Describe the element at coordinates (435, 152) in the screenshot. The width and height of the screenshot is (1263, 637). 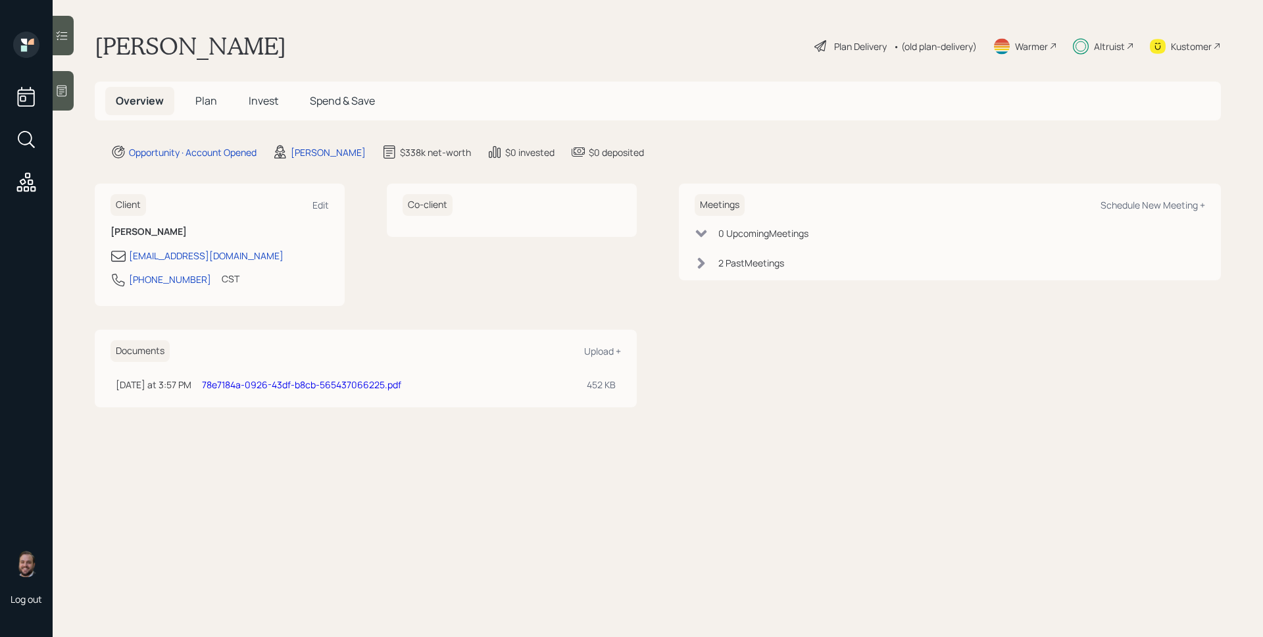
I see `div: $338k net-worth` at that location.